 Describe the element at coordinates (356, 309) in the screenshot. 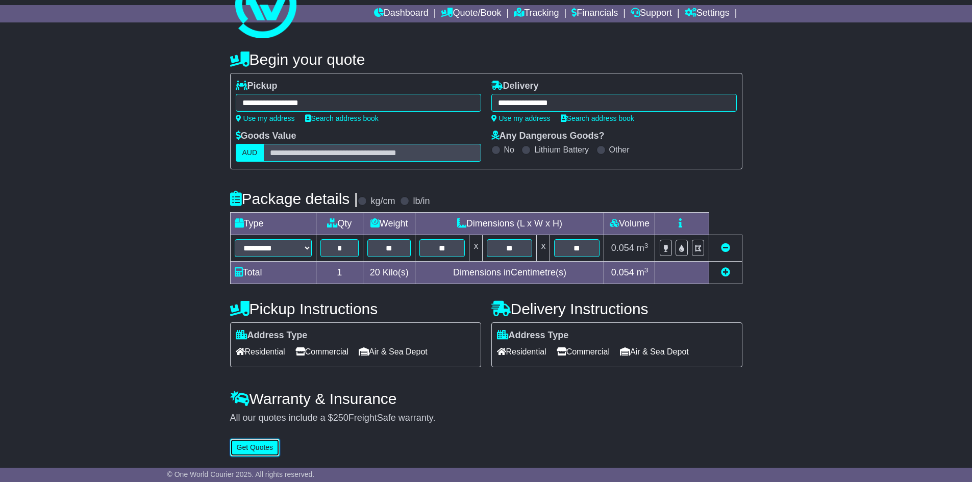

I see `h4: Pickup Instructions` at that location.